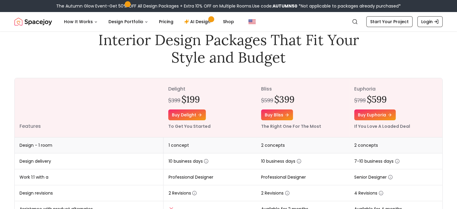  I want to click on h2: $199, so click(190, 99).